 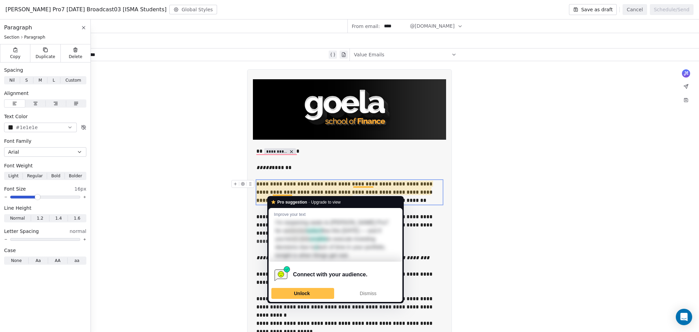 I want to click on span: Spacing, so click(x=14, y=70).